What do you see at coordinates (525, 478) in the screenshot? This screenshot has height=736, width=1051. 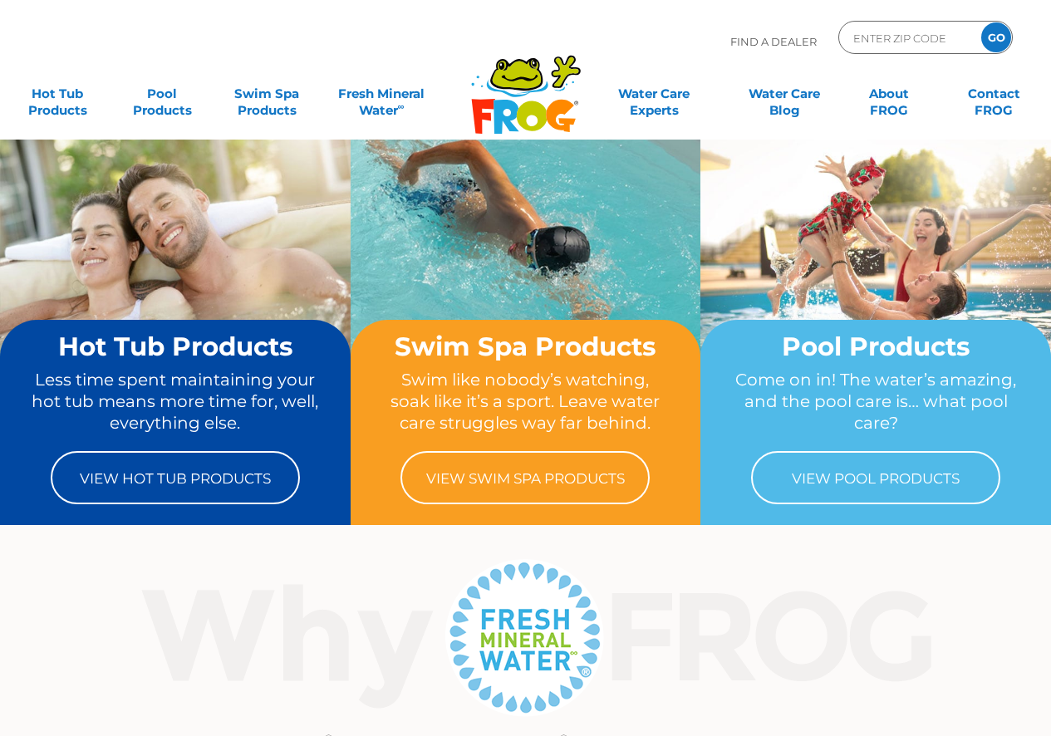 I see `a: View Swim Spa Products` at bounding box center [525, 478].